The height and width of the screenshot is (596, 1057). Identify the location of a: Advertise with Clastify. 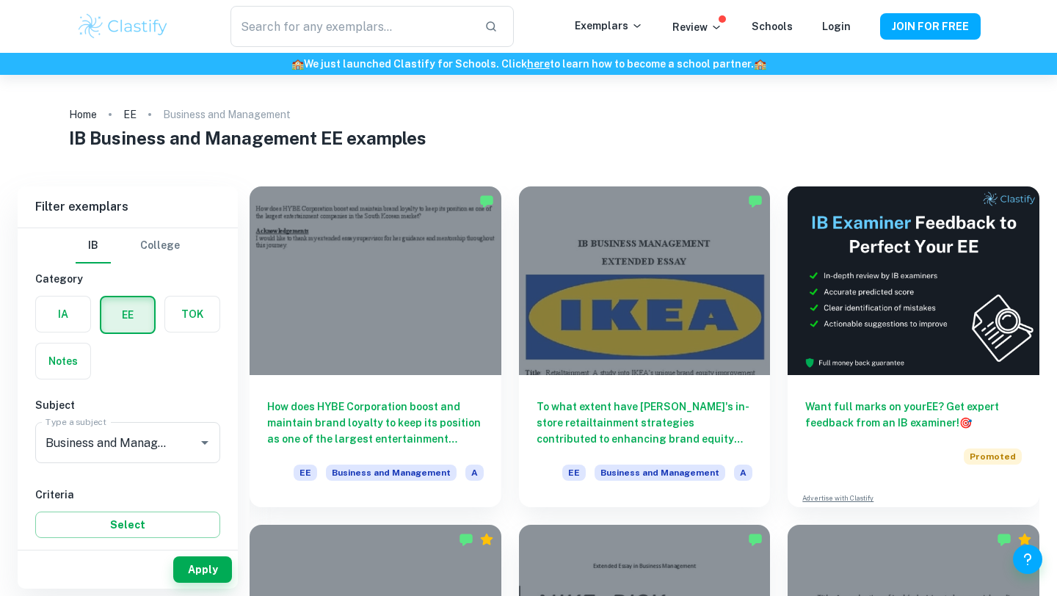
(838, 498).